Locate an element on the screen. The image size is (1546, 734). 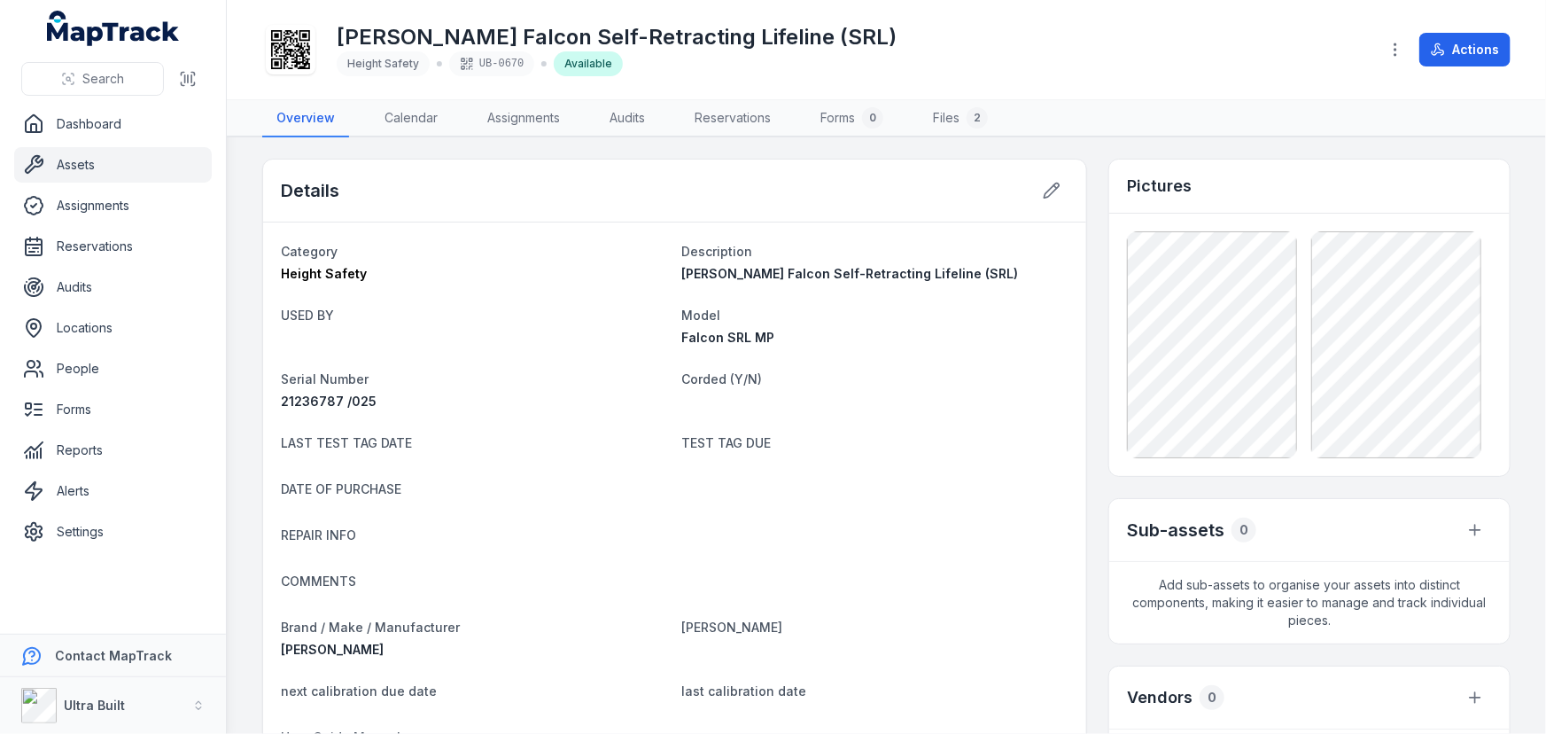
a: Alerts is located at coordinates (113, 491).